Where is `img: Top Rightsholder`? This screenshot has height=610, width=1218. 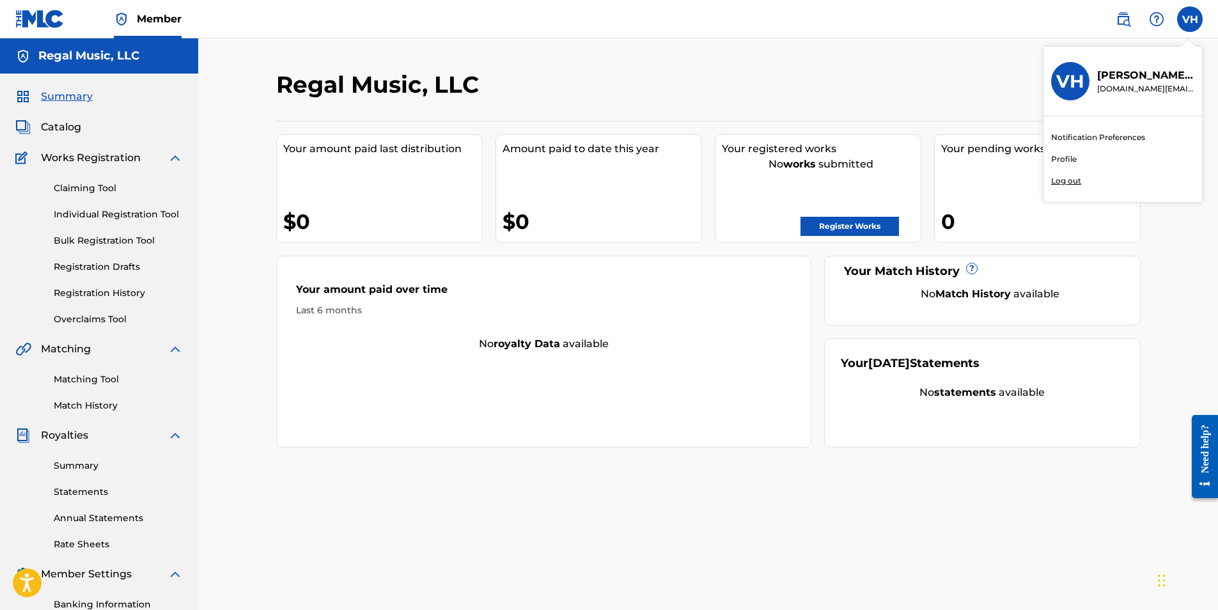 img: Top Rightsholder is located at coordinates (121, 19).